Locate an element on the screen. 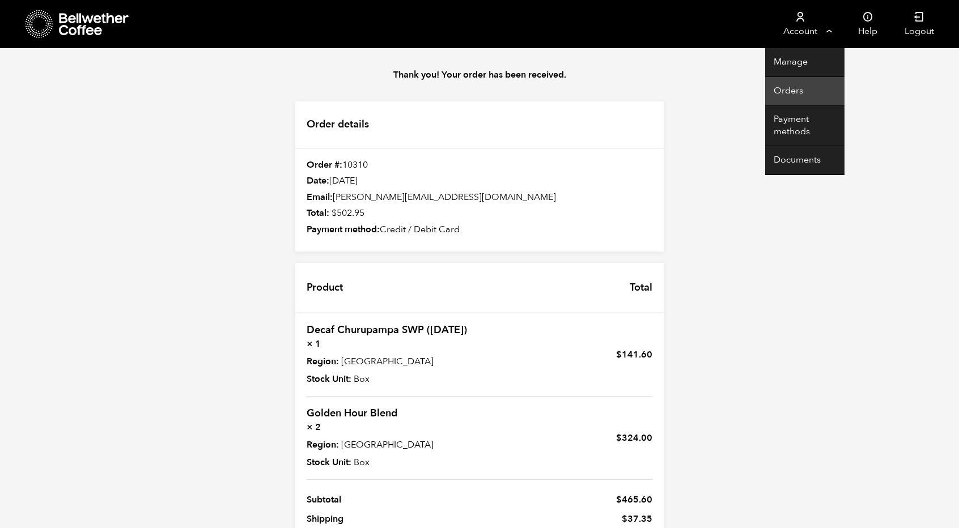 Image resolution: width=959 pixels, height=528 pixels. strong: × 2 is located at coordinates (389, 427).